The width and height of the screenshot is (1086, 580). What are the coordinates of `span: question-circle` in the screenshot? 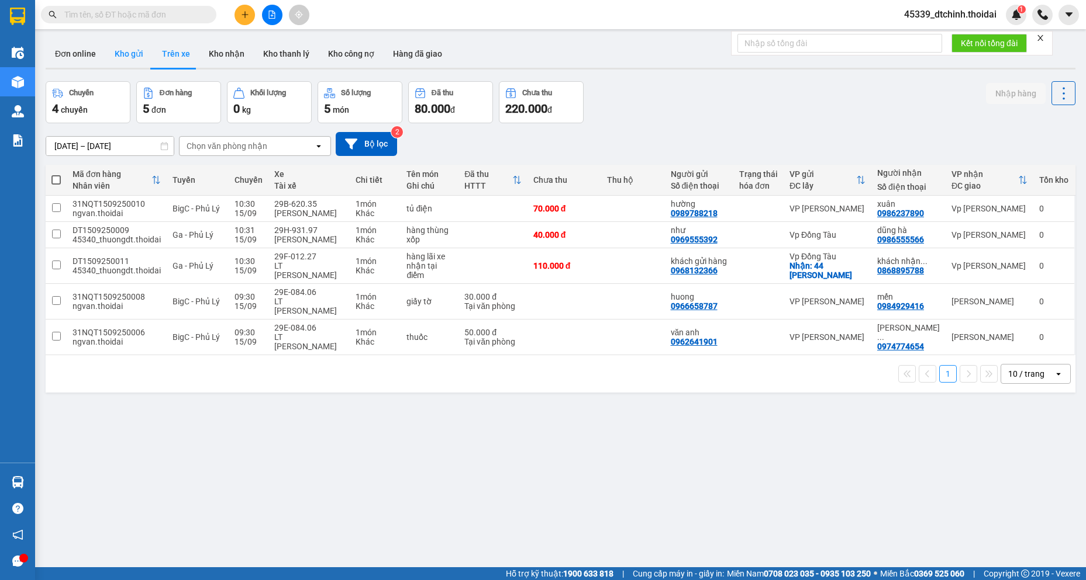 It's located at (18, 509).